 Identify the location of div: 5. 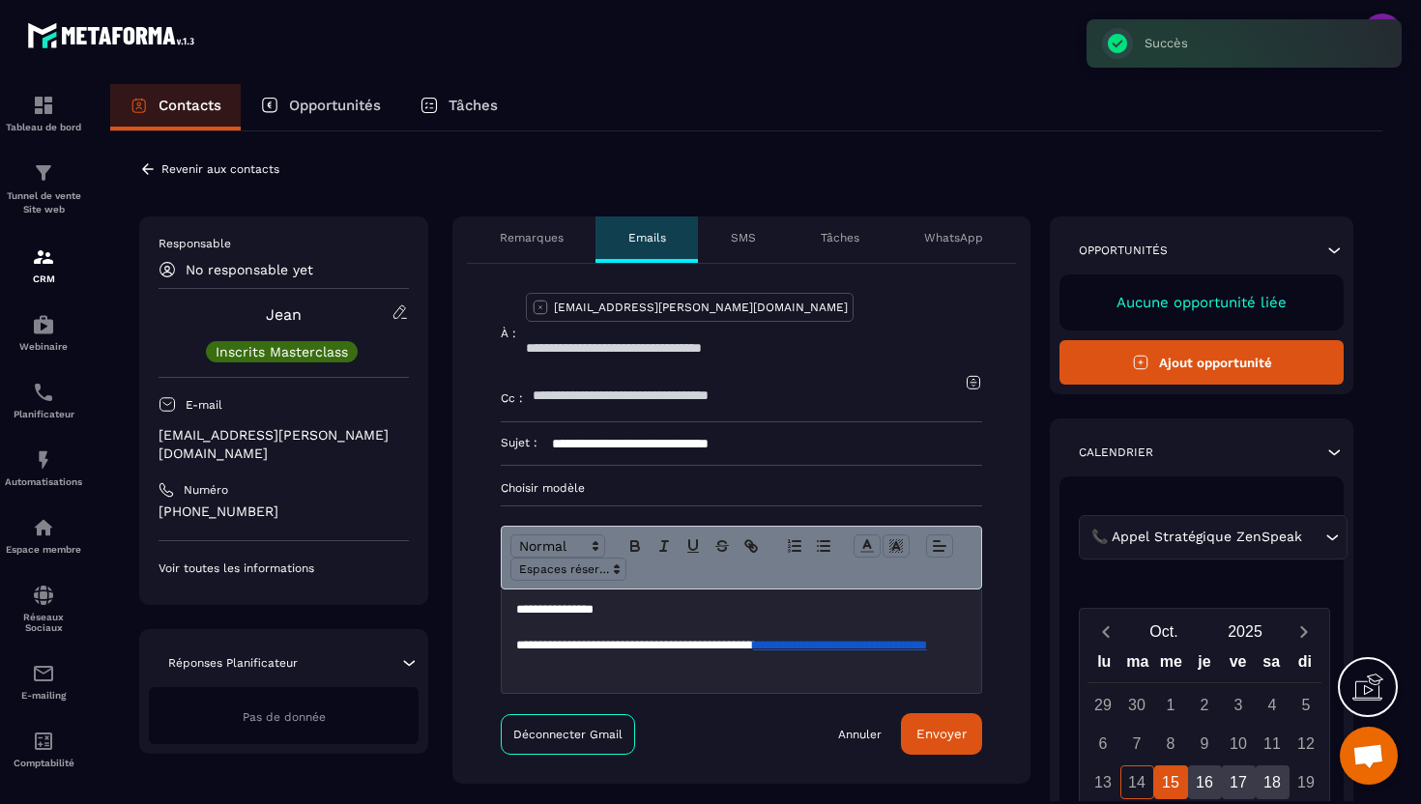
(1306, 705).